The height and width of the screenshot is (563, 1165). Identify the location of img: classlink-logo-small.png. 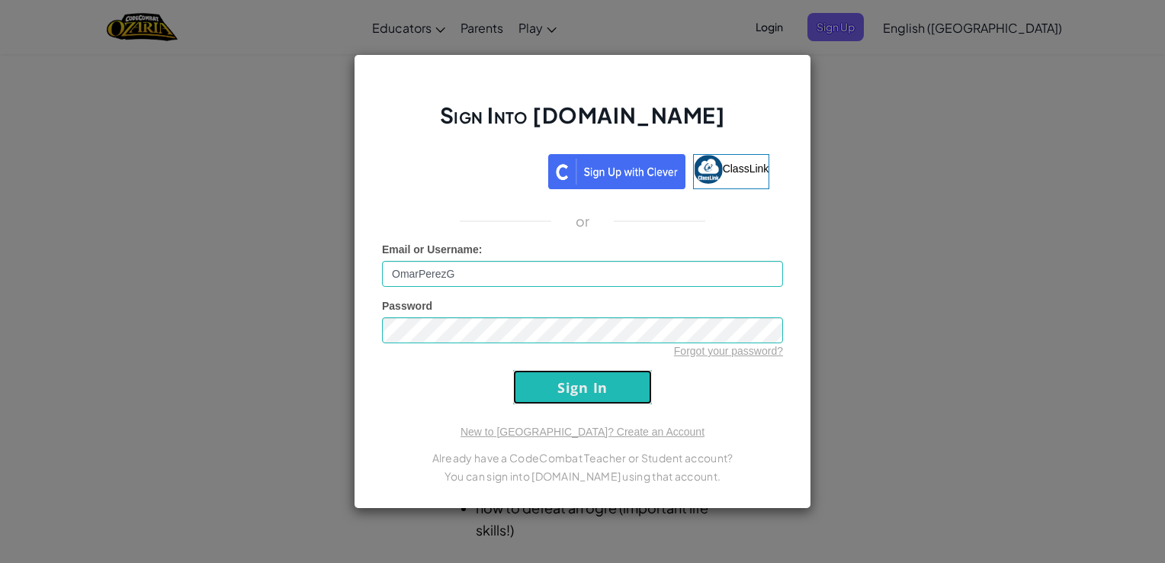
(708, 169).